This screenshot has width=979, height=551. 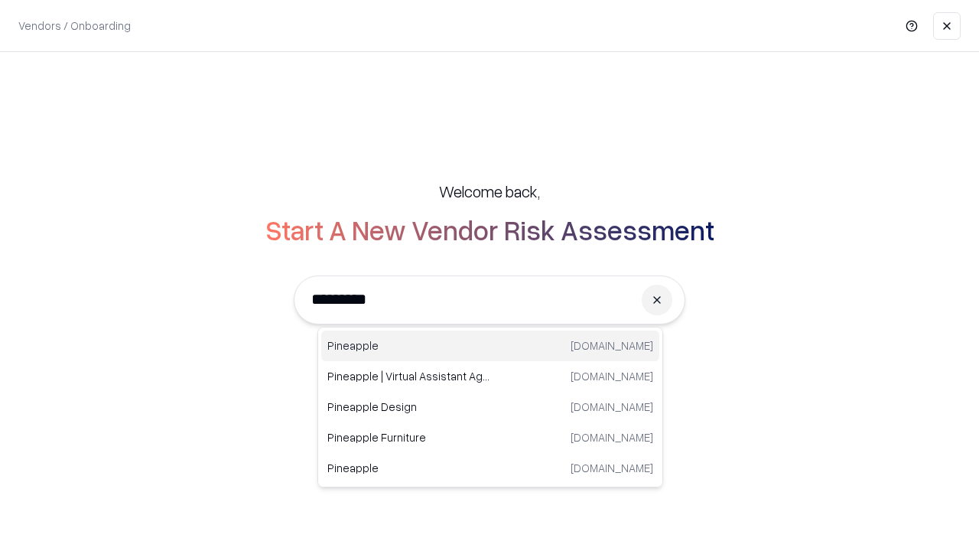 What do you see at coordinates (408, 375) in the screenshot?
I see `p: Pineapple | Virtual Assistant Agency` at bounding box center [408, 375].